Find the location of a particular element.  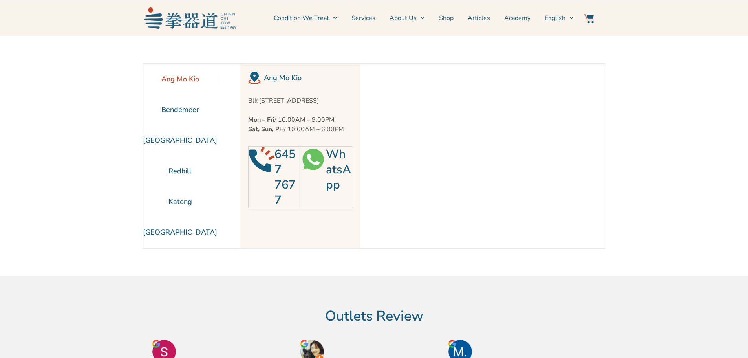

a: English is located at coordinates (559, 18).